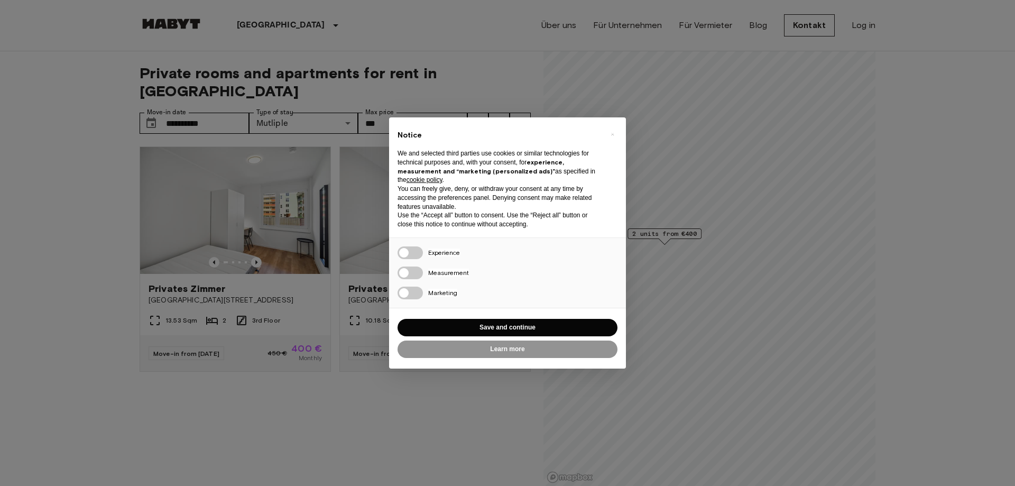  Describe the element at coordinates (448, 272) in the screenshot. I see `span: Measurement` at that location.